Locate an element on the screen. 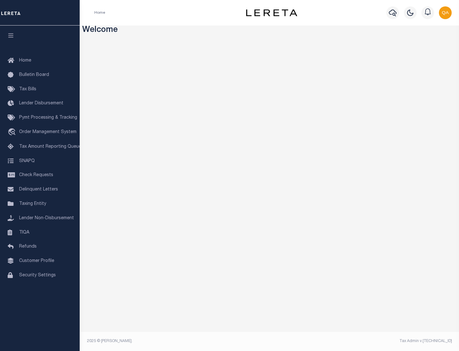 The height and width of the screenshot is (351, 459). span: Customer Profile is located at coordinates (37, 261).